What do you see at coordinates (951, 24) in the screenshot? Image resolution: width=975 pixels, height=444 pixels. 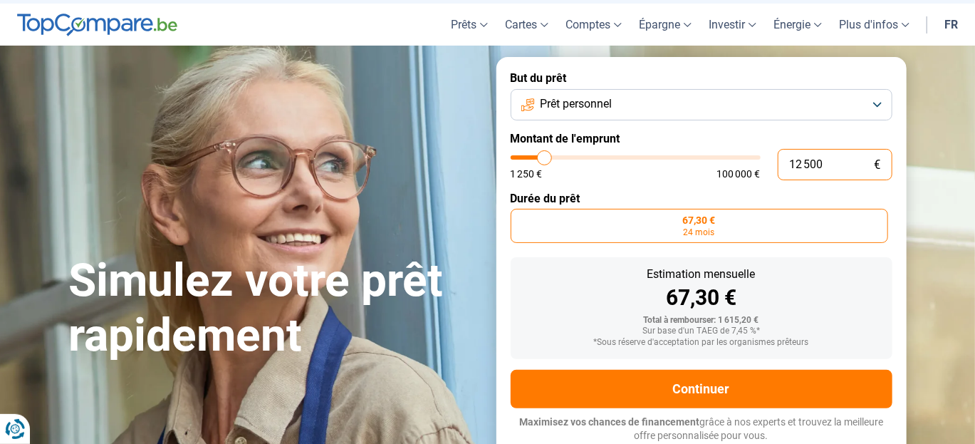 I see `a: fr` at bounding box center [951, 24].